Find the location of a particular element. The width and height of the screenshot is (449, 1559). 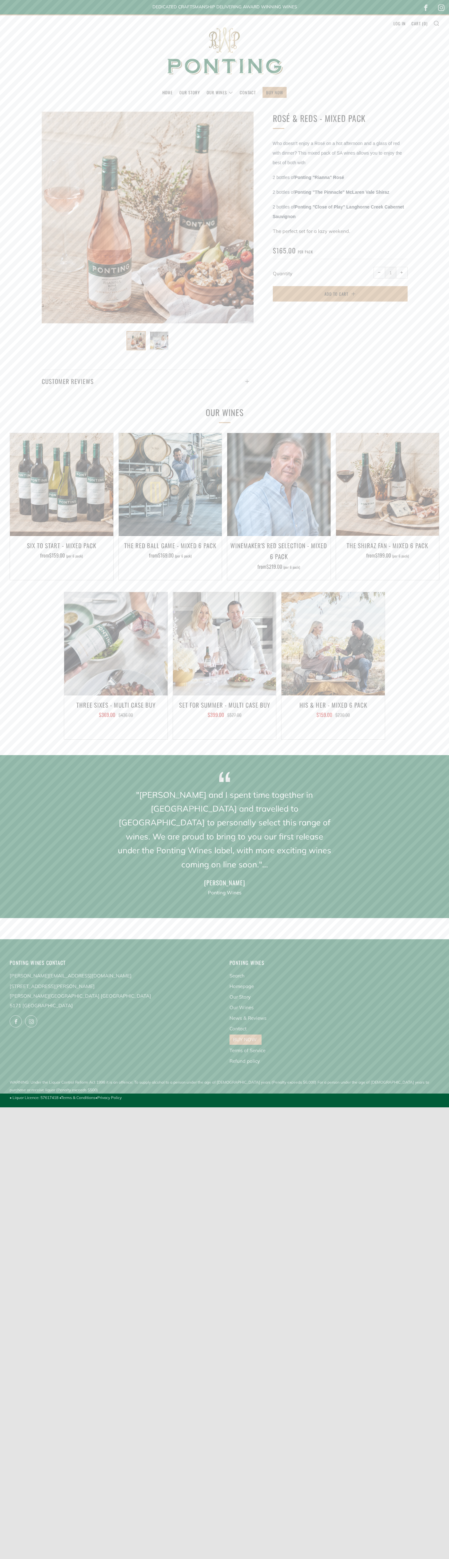

label: Quantity is located at coordinates (282, 273).